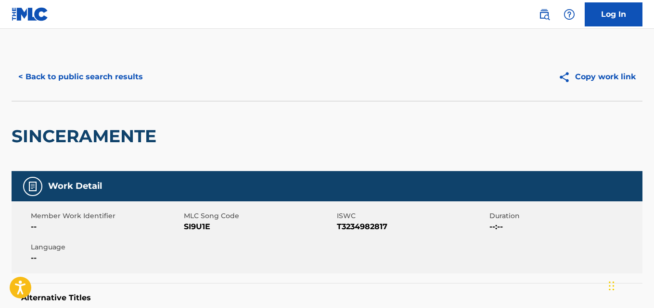 This screenshot has width=654, height=308. I want to click on div: Drag, so click(611, 286).